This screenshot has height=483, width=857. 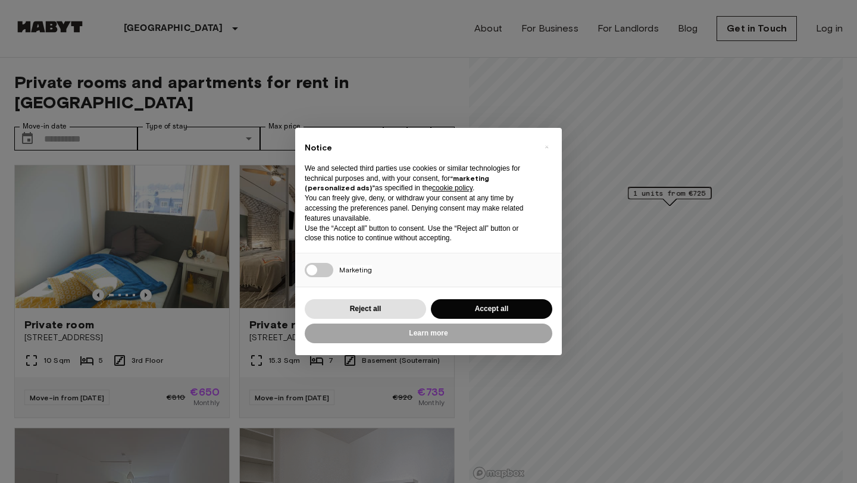 What do you see at coordinates (419, 208) in the screenshot?
I see `p: You can freely give, deny, or withdraw your consent at any time by accessing the preferences pane...` at bounding box center [419, 208].